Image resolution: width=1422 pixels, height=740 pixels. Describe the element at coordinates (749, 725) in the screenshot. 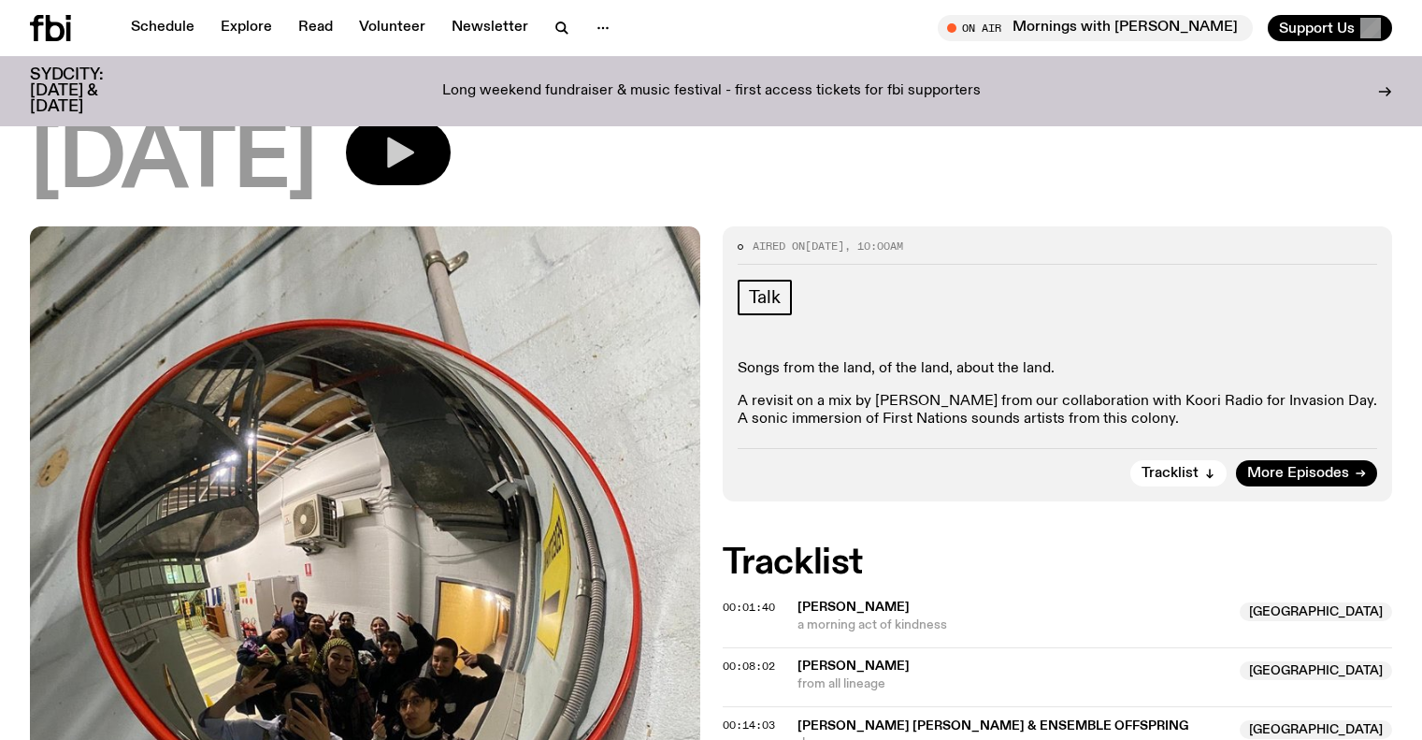

I see `span: 00:14:03` at that location.